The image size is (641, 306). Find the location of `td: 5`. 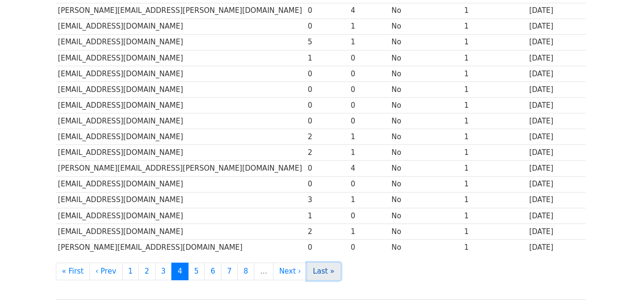

td: 5 is located at coordinates (327, 42).